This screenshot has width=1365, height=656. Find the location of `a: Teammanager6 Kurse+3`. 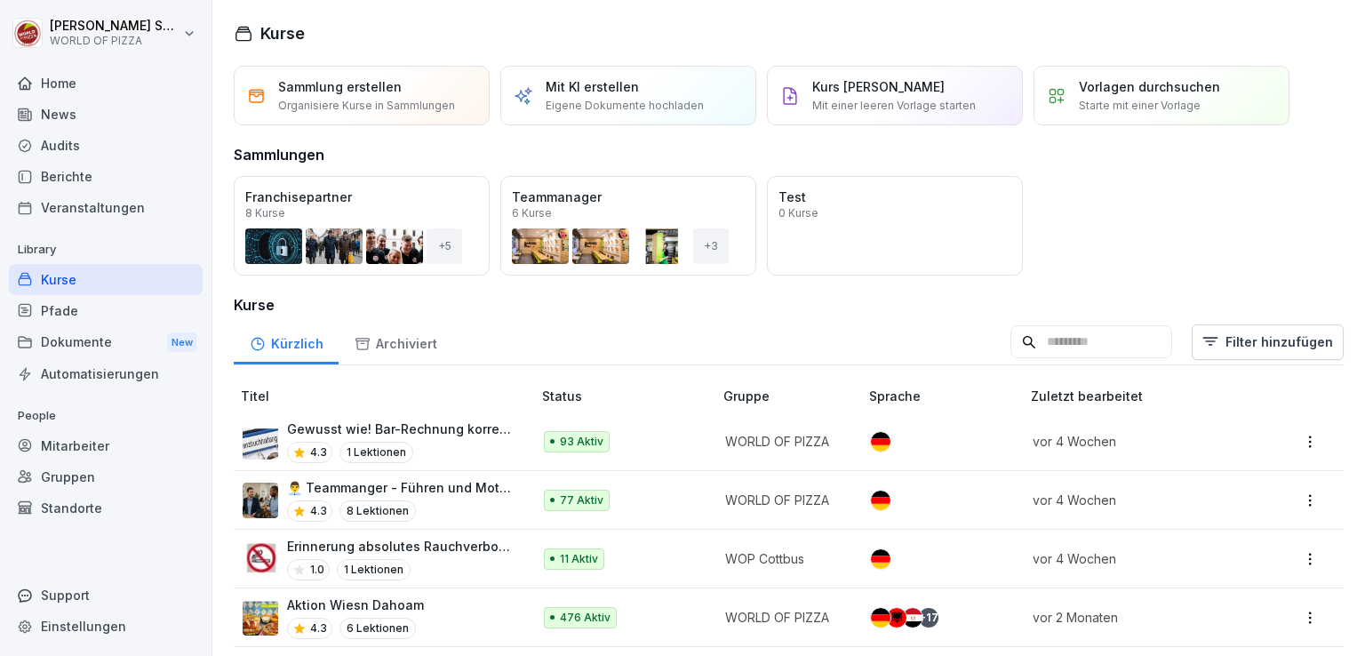

a: Teammanager6 Kurse+3 is located at coordinates (628, 226).